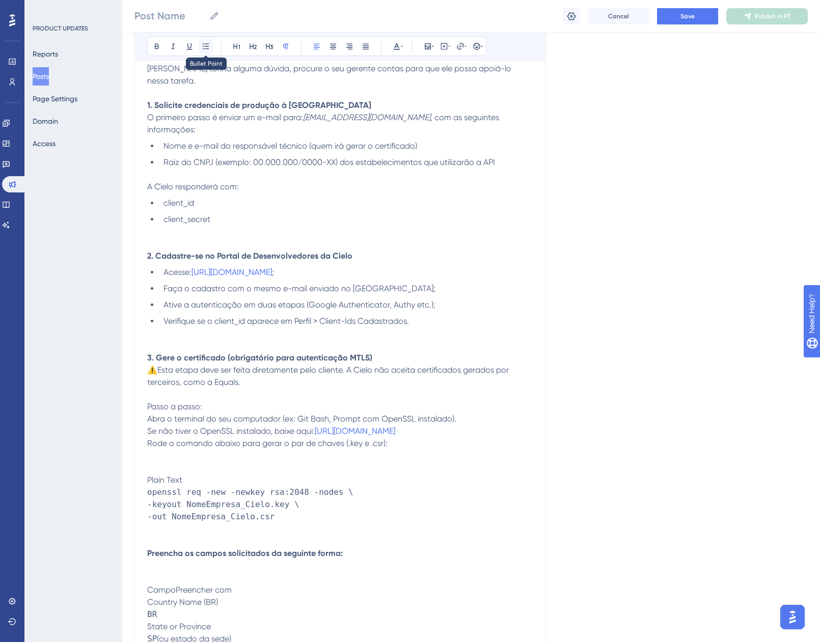 This screenshot has width=820, height=642. What do you see at coordinates (15, 15) in the screenshot?
I see `img: launcher-image-alternative-text` at bounding box center [15, 15].